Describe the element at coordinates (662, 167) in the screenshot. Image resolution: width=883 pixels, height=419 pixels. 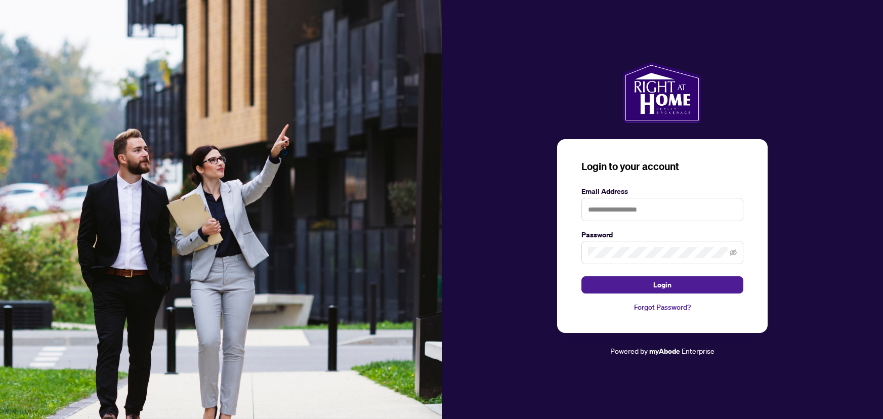
I see `h3: Login to your account` at that location.